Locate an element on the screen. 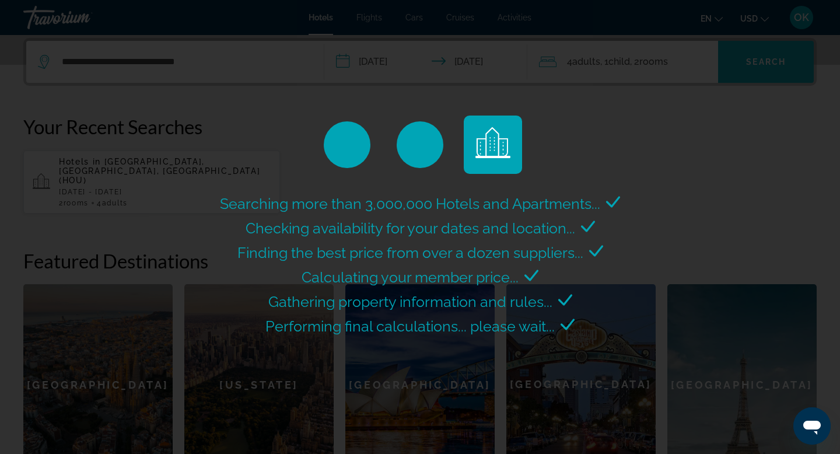 The image size is (840, 454). span: Performing final calculations... please wait... is located at coordinates (410, 326).